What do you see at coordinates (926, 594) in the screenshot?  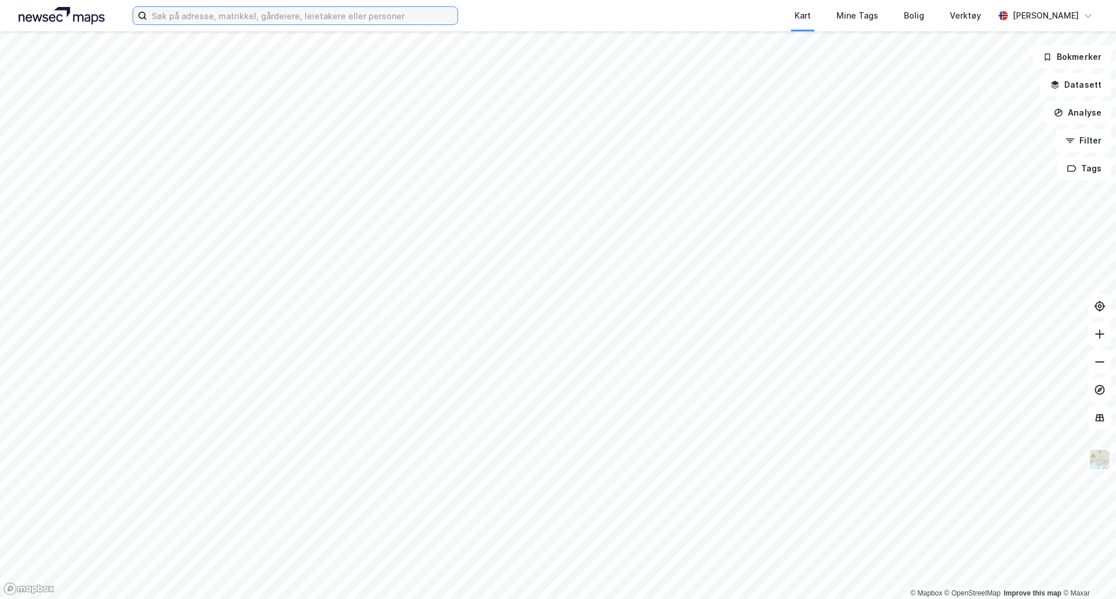 I see `a: Mapbox` at bounding box center [926, 594].